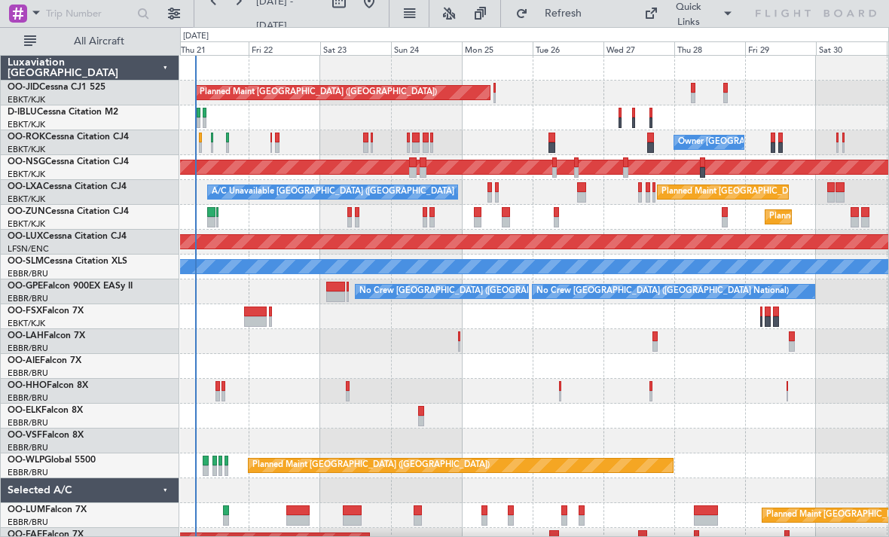  I want to click on a: OO-JIDCessna CJ1 525, so click(56, 87).